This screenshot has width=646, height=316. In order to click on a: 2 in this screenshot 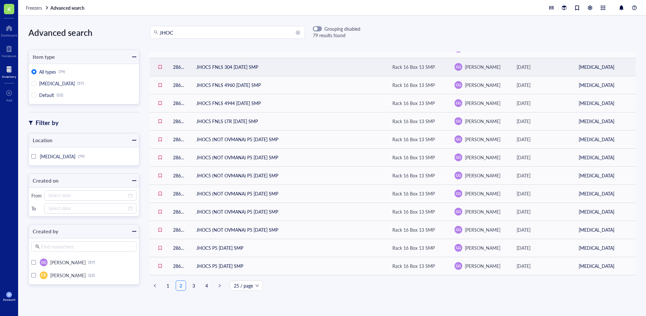, I will do `click(181, 286)`.